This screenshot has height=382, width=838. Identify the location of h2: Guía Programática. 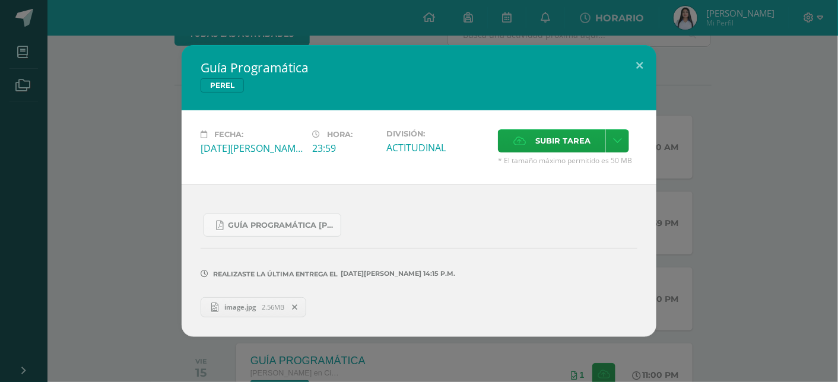
(419, 68).